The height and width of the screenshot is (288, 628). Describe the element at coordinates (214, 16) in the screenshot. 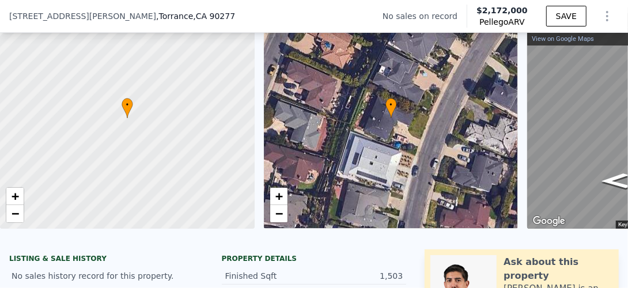

I see `span: , CA 90277` at that location.